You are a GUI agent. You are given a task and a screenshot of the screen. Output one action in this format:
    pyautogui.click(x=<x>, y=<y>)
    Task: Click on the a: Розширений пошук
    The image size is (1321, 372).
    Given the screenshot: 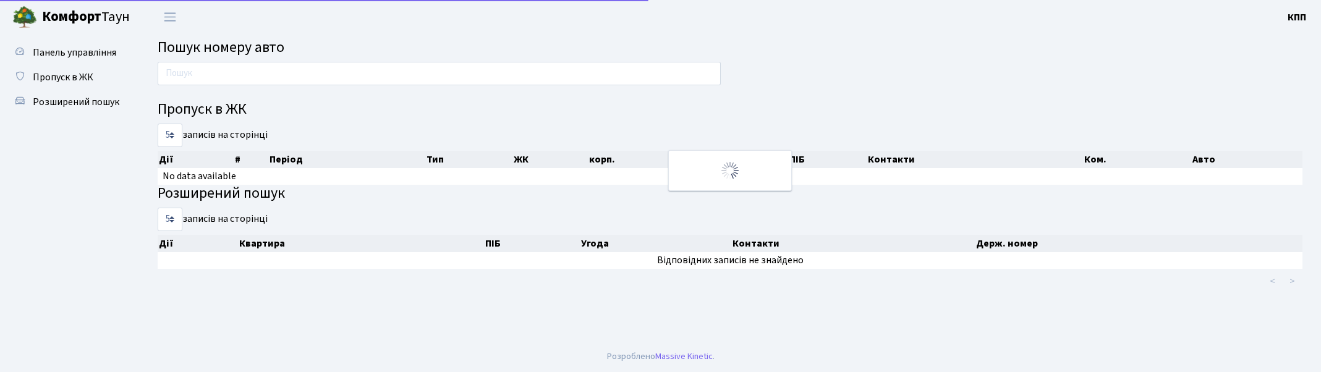 What is the action you would take?
    pyautogui.click(x=68, y=102)
    